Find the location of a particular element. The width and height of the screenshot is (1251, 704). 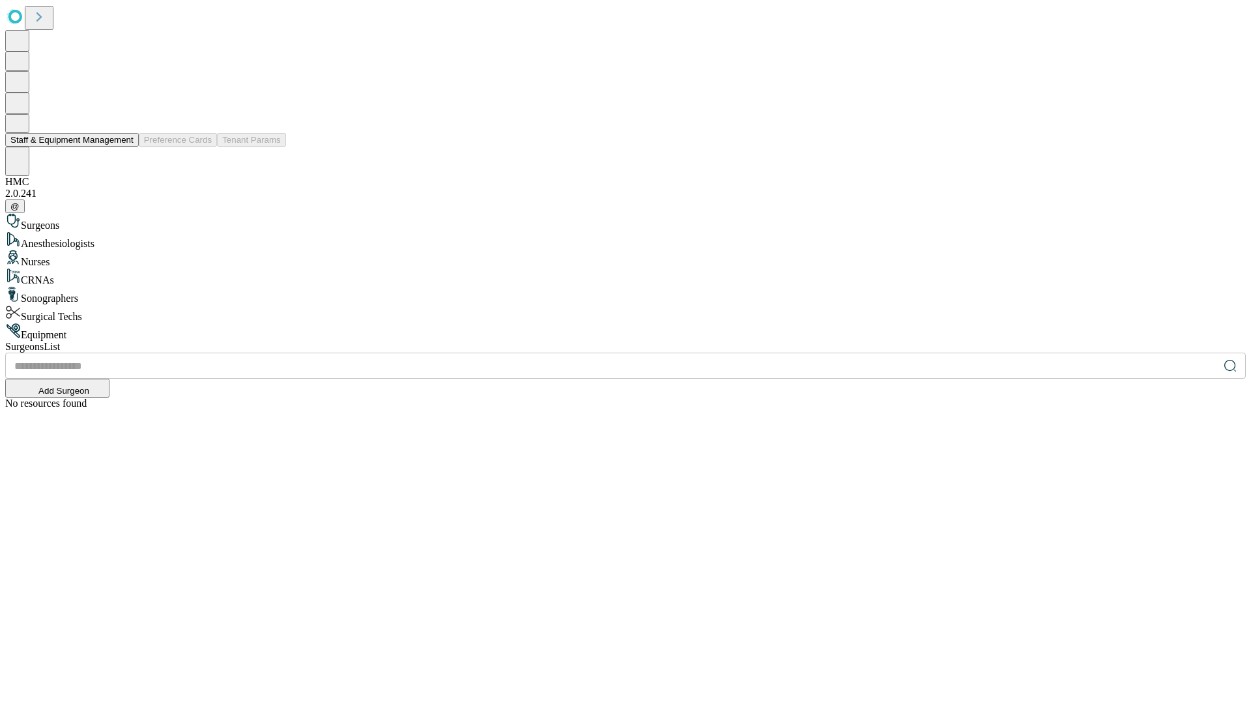

div: HMC is located at coordinates (625, 182).